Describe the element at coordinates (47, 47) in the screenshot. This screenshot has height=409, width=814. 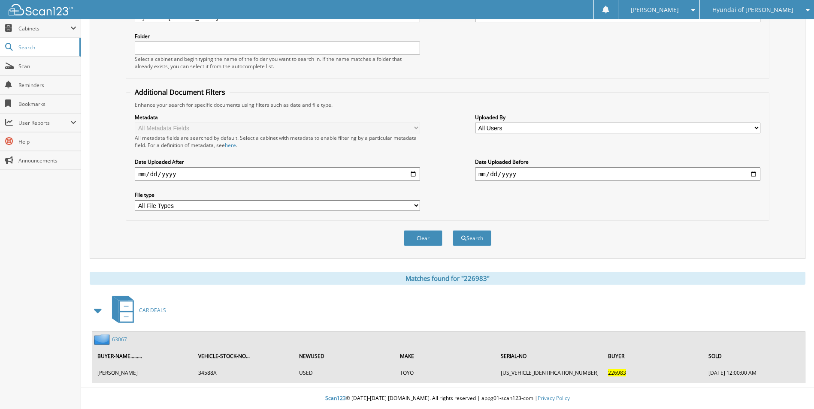
I see `span: Search` at that location.